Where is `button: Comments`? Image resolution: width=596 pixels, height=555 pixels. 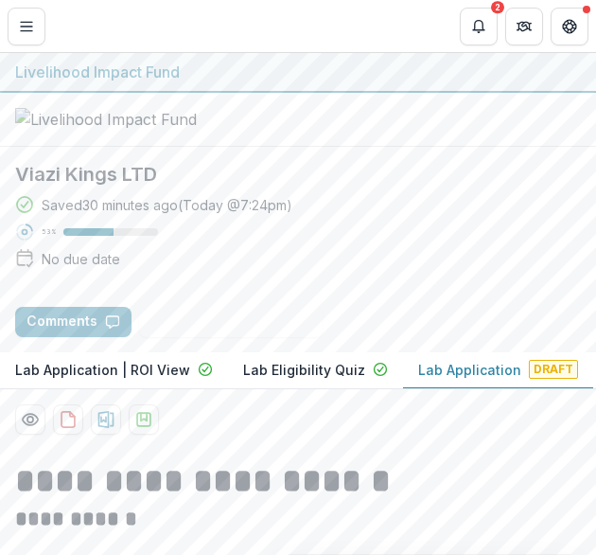
button: Comments is located at coordinates (73, 322).